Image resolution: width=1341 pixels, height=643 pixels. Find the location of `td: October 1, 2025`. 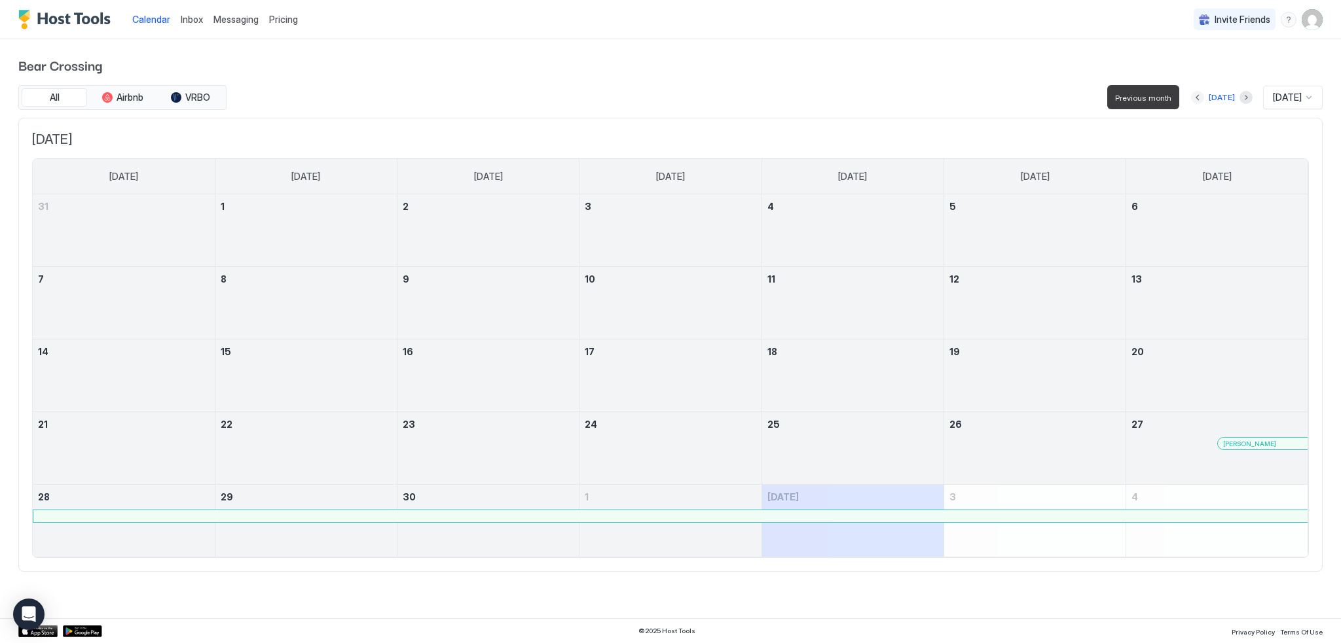

td: October 1, 2025 is located at coordinates (670, 521).